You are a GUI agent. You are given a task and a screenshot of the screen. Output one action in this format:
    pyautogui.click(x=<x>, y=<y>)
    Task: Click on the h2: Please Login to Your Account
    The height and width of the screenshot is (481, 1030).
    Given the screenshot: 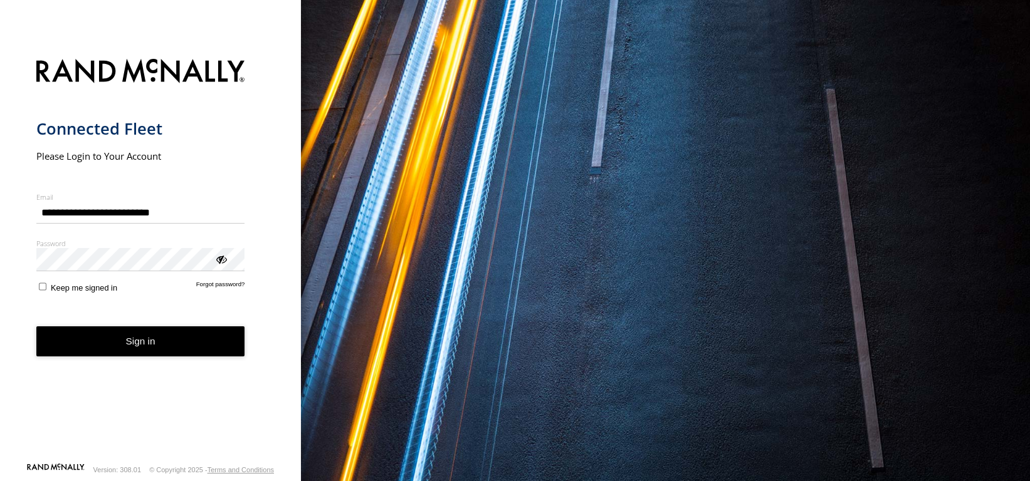 What is the action you would take?
    pyautogui.click(x=140, y=156)
    